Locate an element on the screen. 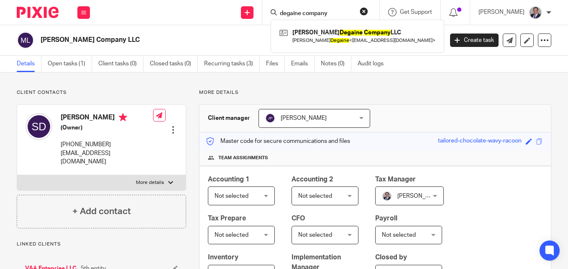 This screenshot has width=568, height=269. a: Create task is located at coordinates (475, 40).